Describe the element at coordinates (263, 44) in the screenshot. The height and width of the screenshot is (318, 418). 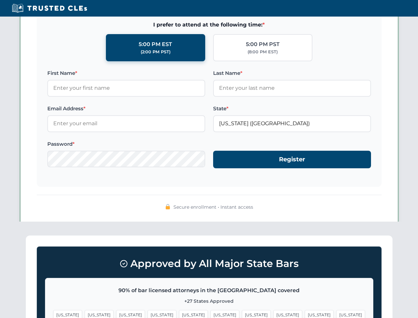
I see `div: 5:00 PM PST` at that location.